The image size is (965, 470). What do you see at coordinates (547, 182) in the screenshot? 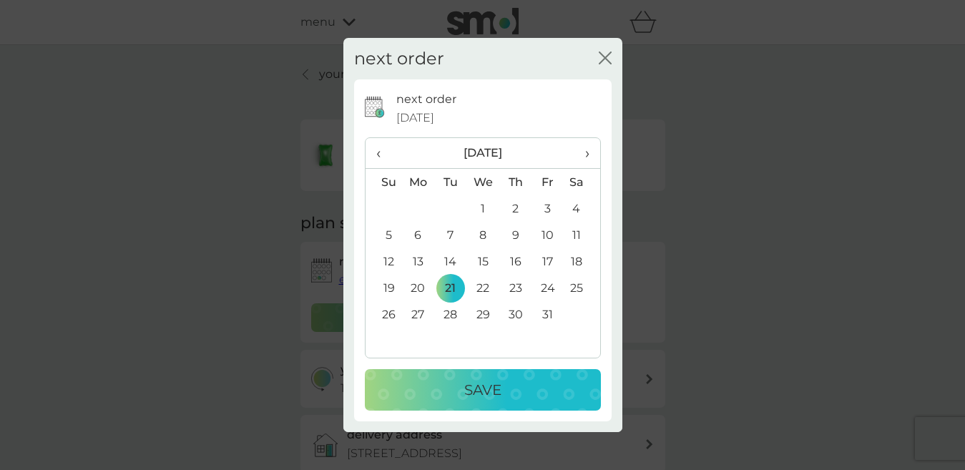
I see `th: Fr` at bounding box center [547, 182].